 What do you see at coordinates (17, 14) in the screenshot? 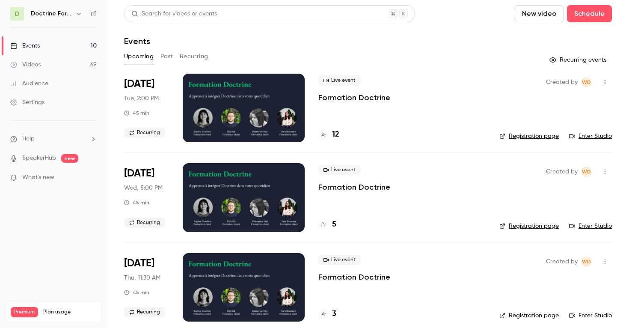
I see `span: D` at bounding box center [17, 14].